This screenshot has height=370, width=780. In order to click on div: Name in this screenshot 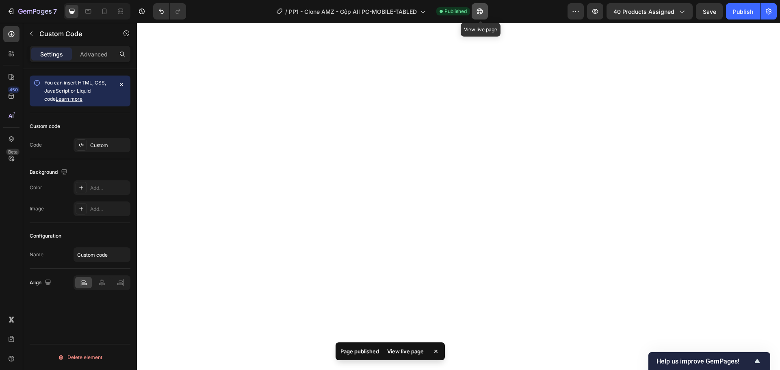, I will do `click(37, 255)`.